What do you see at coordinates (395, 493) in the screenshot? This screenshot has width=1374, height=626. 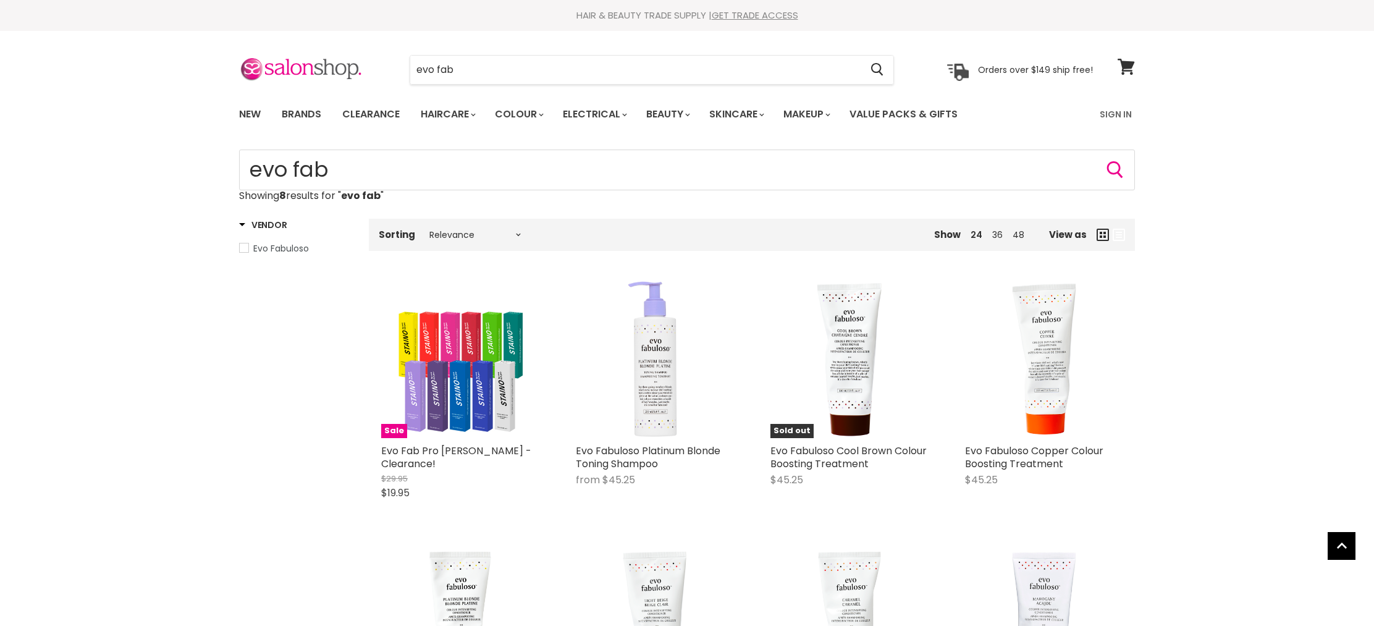 I see `span: $19.95` at bounding box center [395, 493].